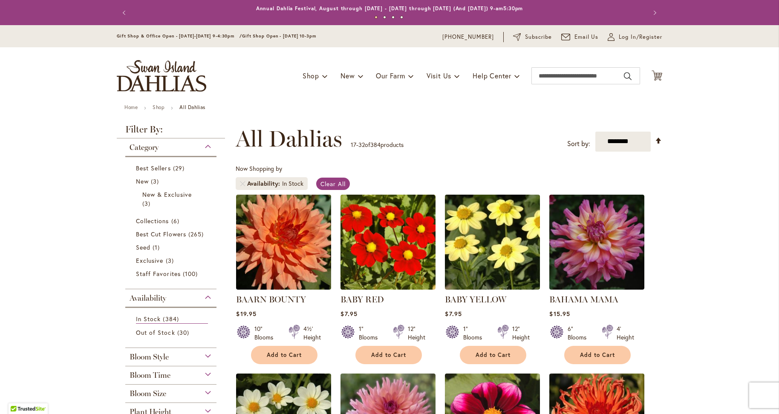 The image size is (779, 414). What do you see at coordinates (538, 37) in the screenshot?
I see `span: Subscribe` at bounding box center [538, 37].